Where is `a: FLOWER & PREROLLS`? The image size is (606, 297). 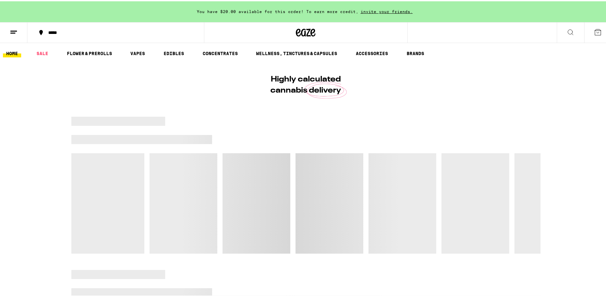
a: FLOWER & PREROLLS is located at coordinates (89, 52).